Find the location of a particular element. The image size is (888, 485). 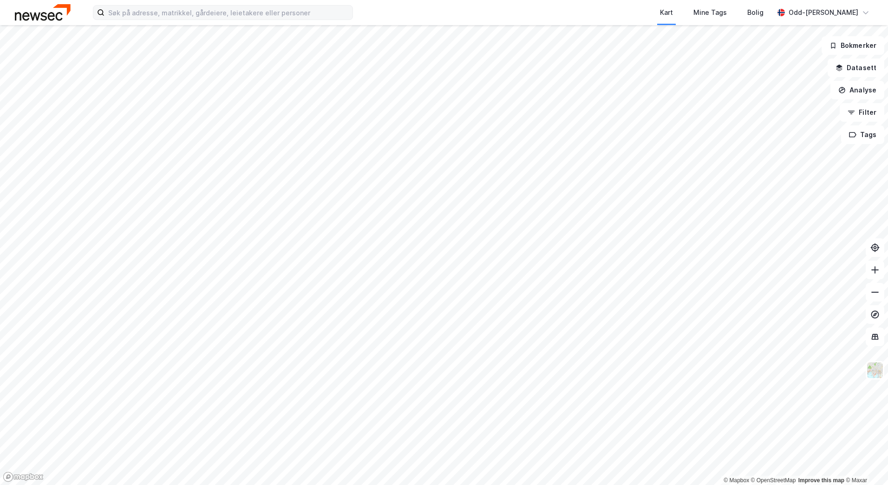

div: Kontrollprogram for chat is located at coordinates (864, 462).